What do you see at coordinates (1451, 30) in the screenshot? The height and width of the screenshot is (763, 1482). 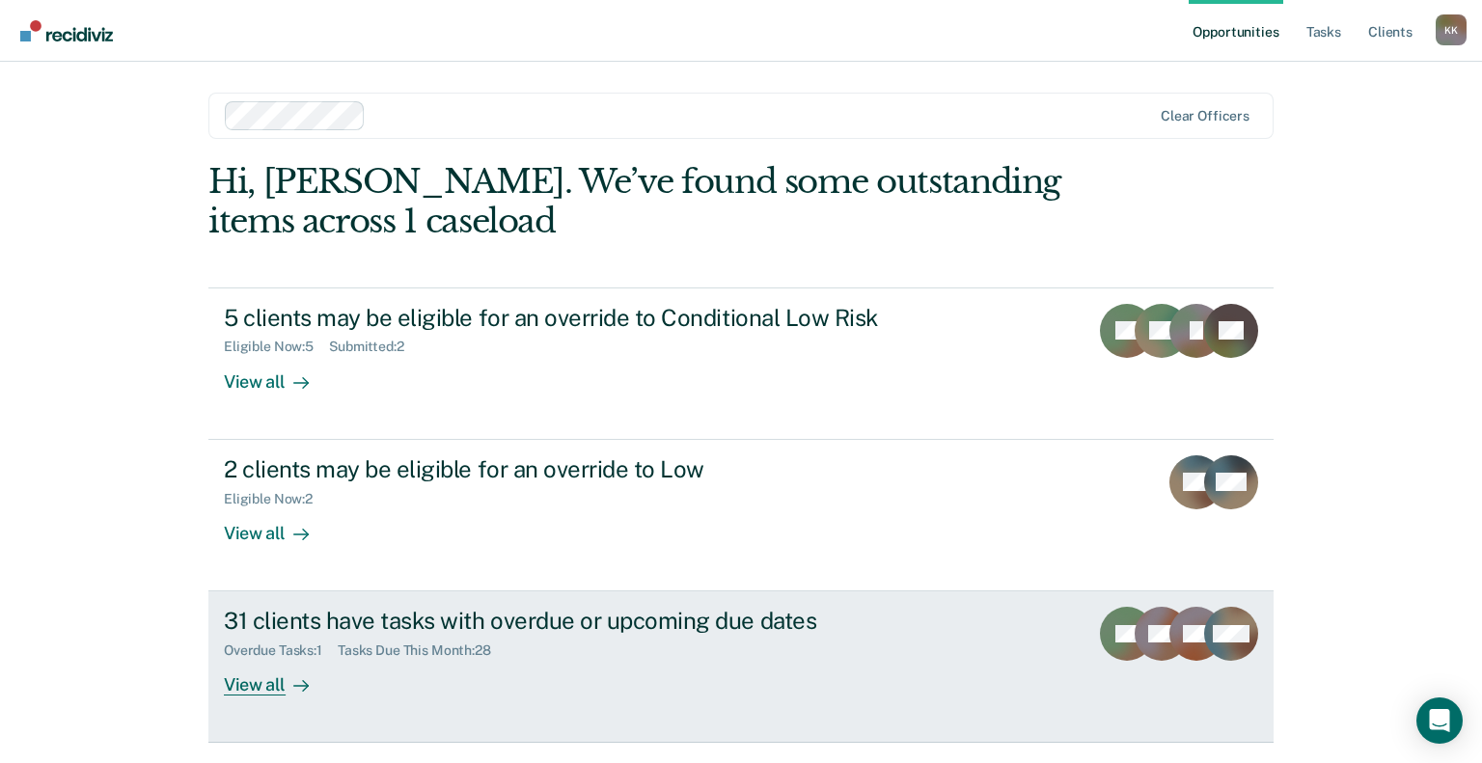 I see `button: Profile dropdown button` at bounding box center [1451, 30].